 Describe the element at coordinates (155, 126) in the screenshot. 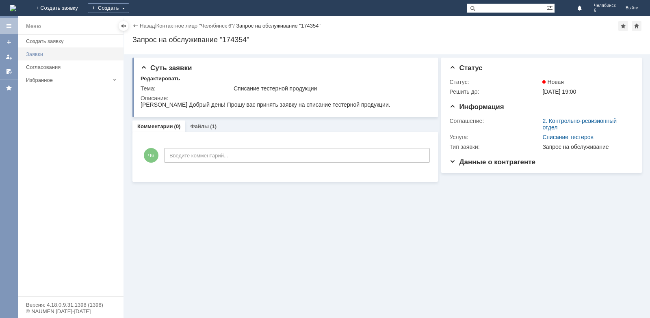

I see `a: Комментарии` at that location.